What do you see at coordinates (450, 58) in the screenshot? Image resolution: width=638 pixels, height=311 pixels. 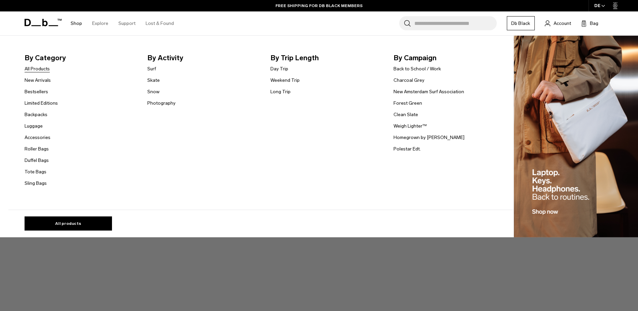 I see `span: By Campaign` at bounding box center [450, 58].